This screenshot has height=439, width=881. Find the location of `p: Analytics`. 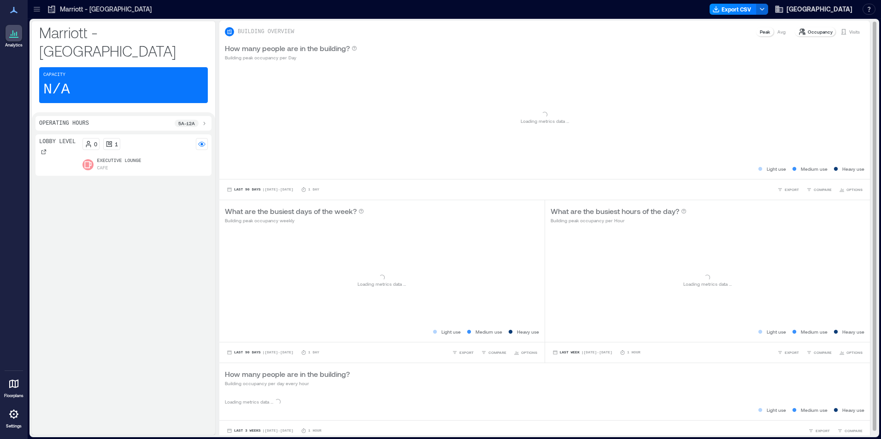

p: Analytics is located at coordinates (14, 45).